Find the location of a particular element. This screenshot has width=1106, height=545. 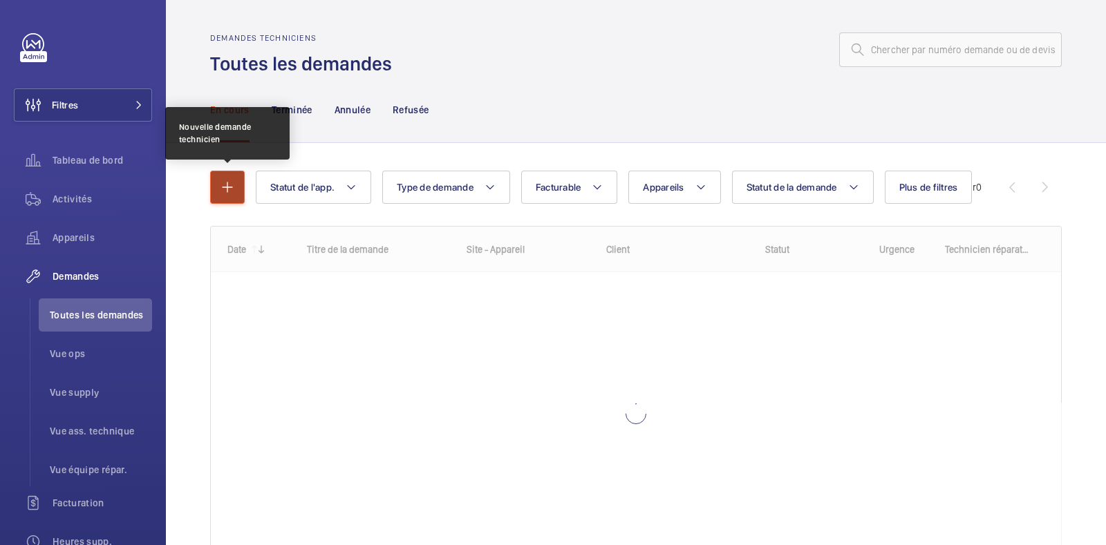

button: Statut de l'app. is located at coordinates (313, 187).